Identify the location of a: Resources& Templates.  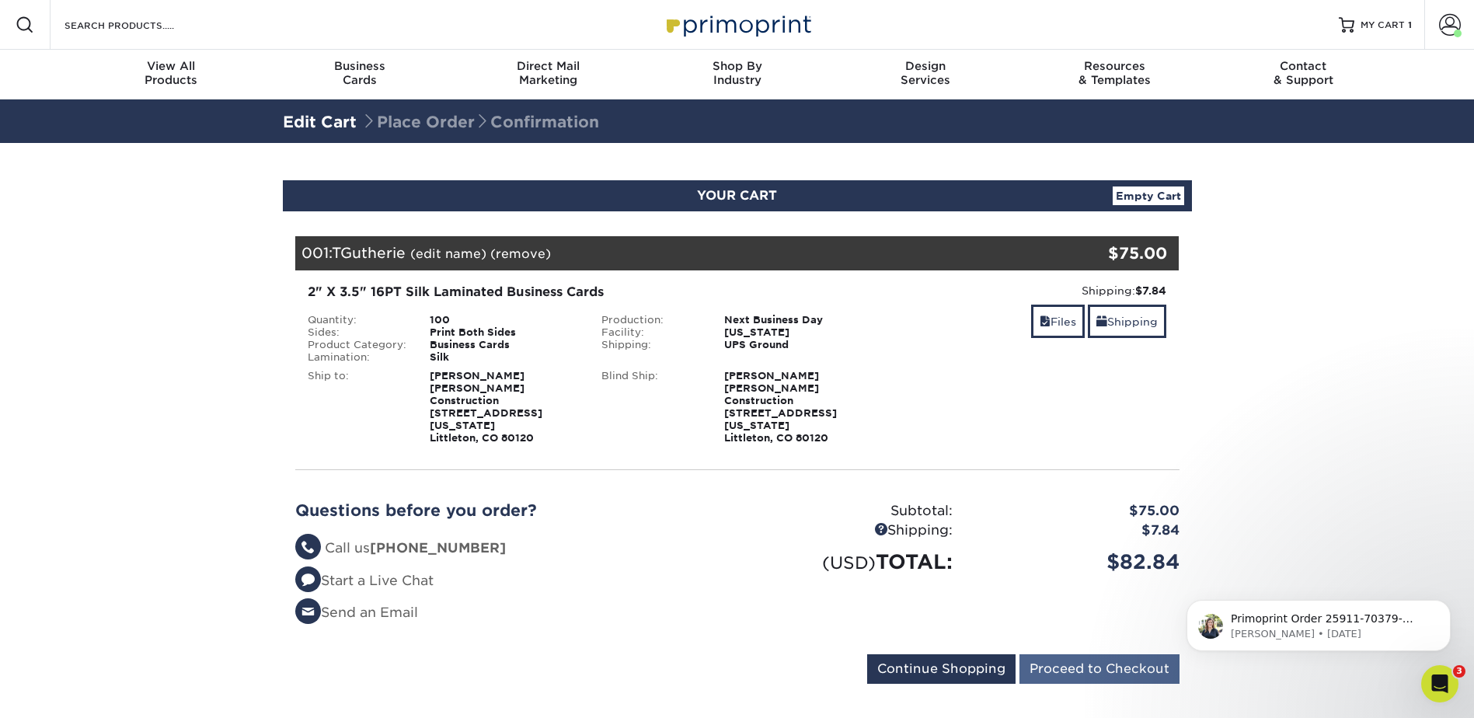
(1114, 75).